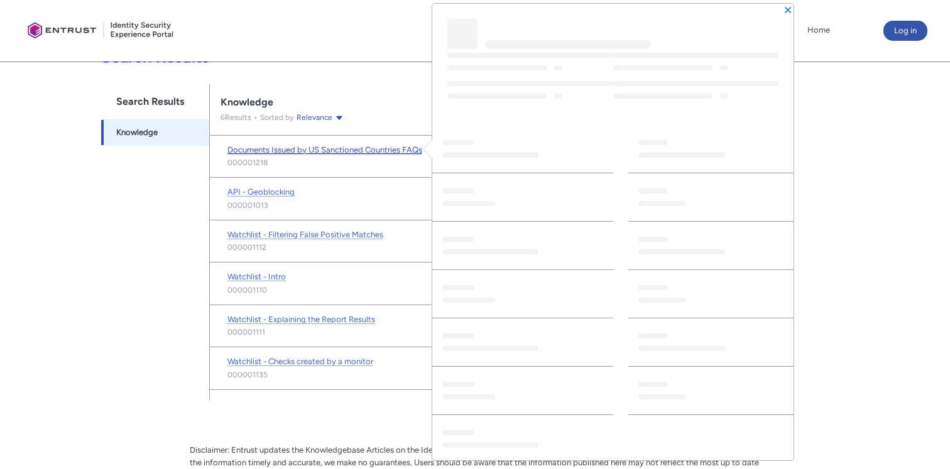 The width and height of the screenshot is (950, 469). I want to click on lightning-formatted-text: 000001111, so click(246, 332).